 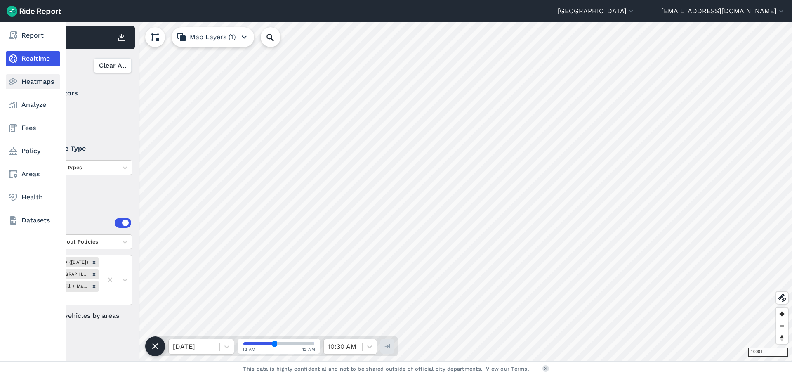 What do you see at coordinates (94, 274) in the screenshot?
I see `div: Remove MPZ: North Broadway (Feb 2025)2` at bounding box center [94, 274].